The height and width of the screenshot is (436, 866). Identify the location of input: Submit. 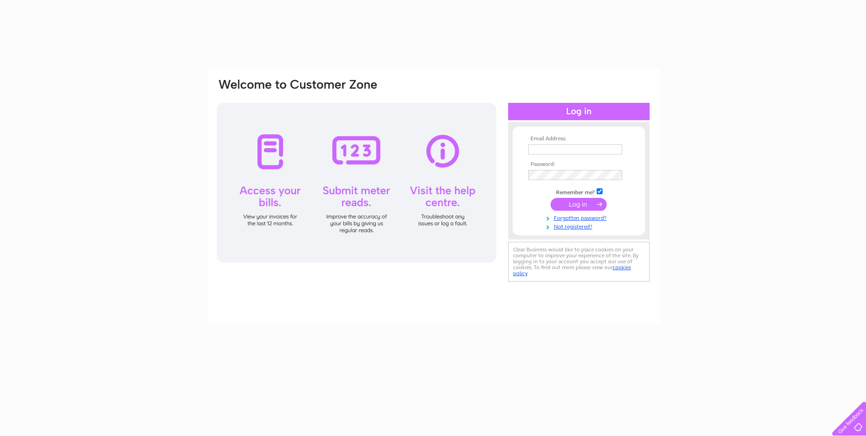
(579, 204).